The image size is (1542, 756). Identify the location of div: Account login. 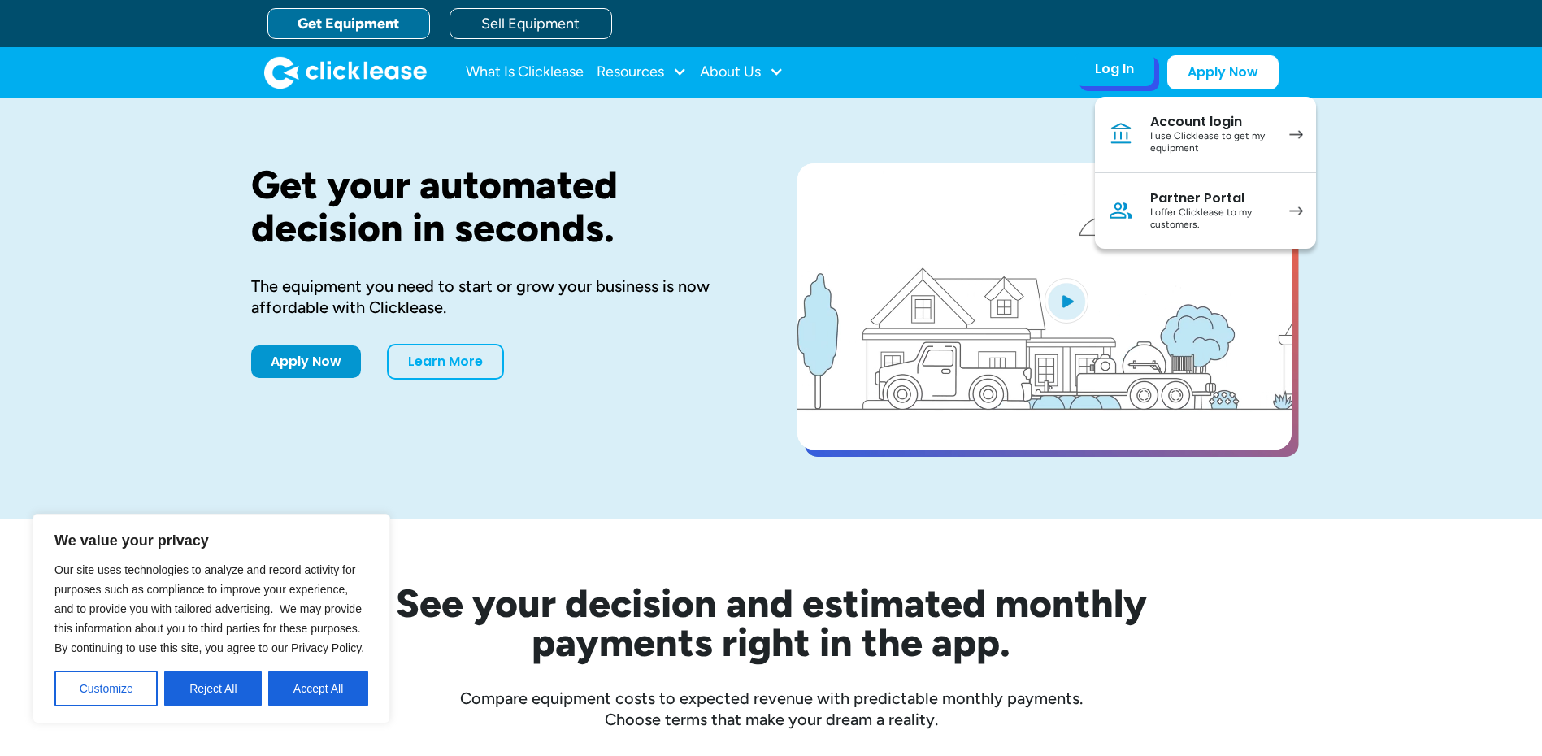
(1211, 122).